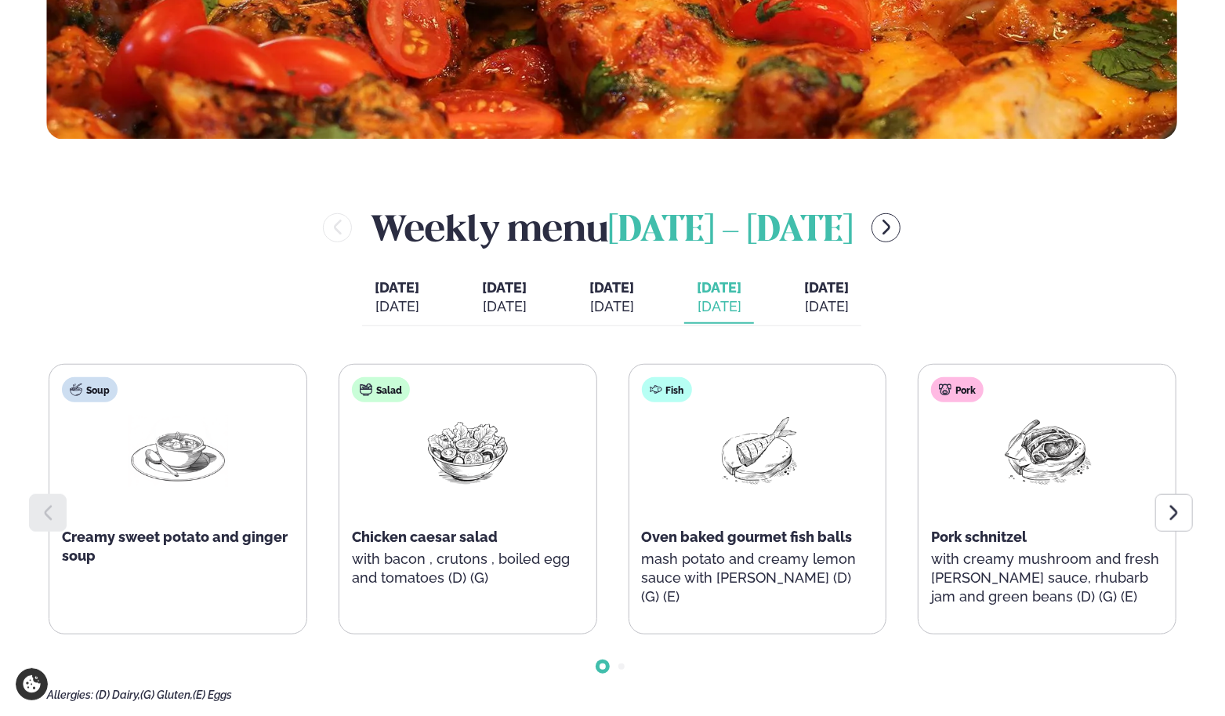 This screenshot has width=1225, height=716. I want to click on img: soup.svg, so click(76, 390).